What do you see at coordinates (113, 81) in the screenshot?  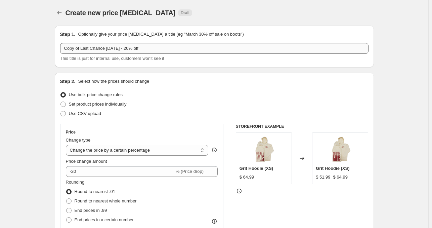 I see `p: Select how the prices should change` at bounding box center [113, 81].